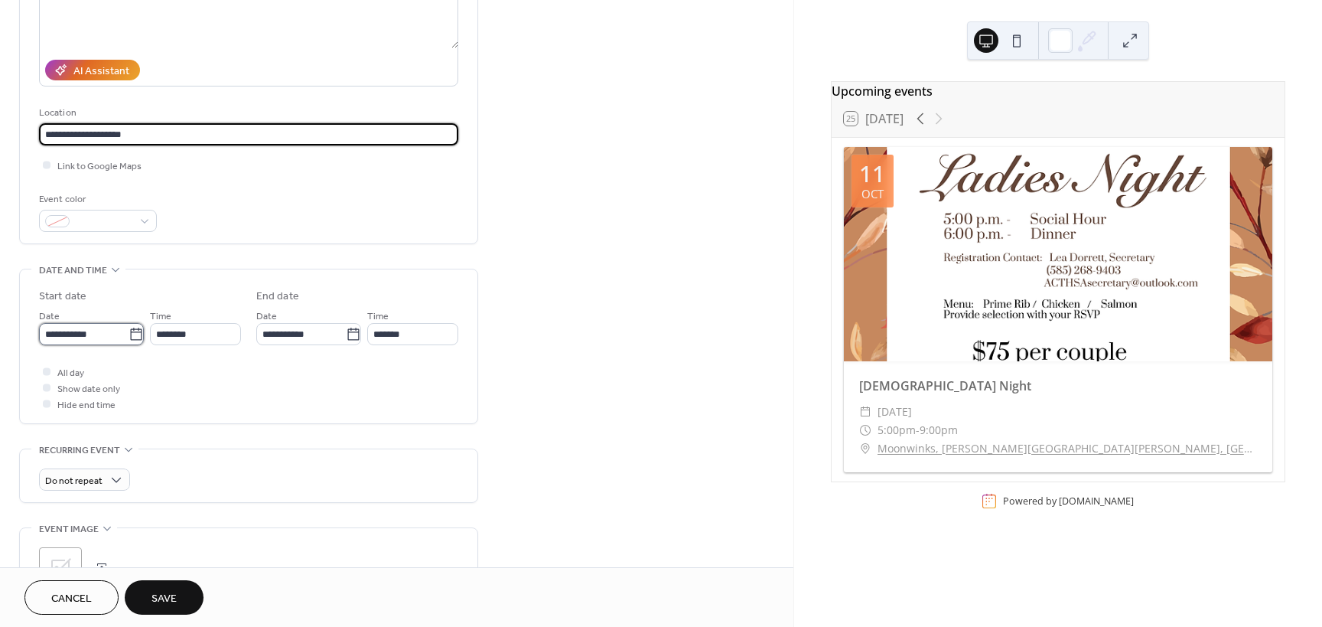 The width and height of the screenshot is (1322, 627). Describe the element at coordinates (71, 597) in the screenshot. I see `a: Cancel` at that location.